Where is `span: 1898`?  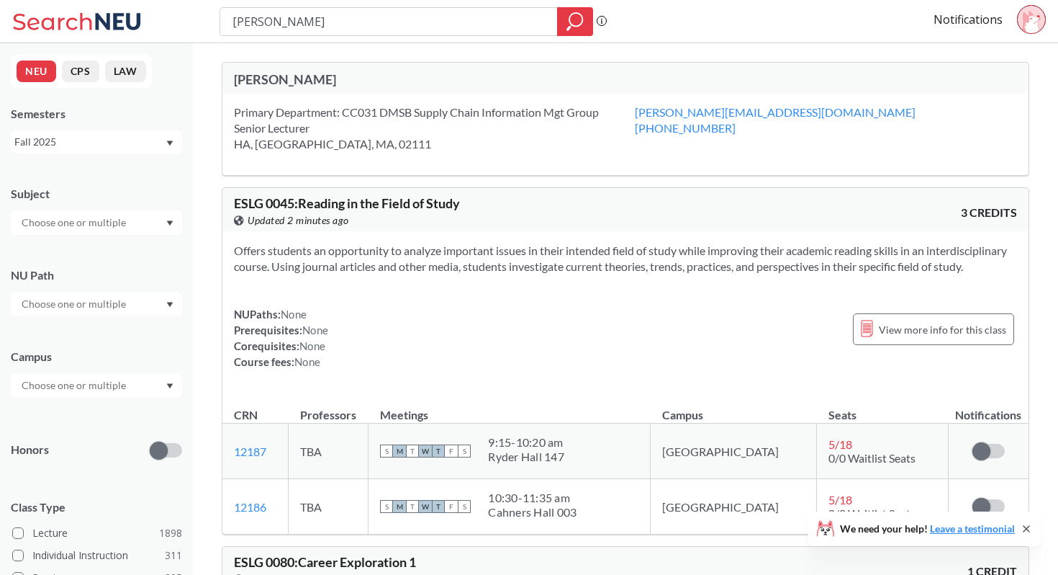
span: 1898 is located at coordinates (171, 533).